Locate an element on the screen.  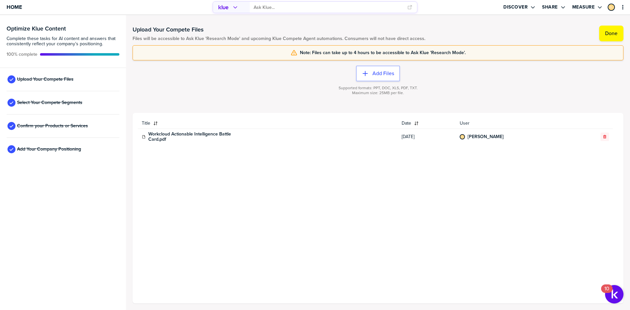
h1: Upload Your Compete Files is located at coordinates (279, 30).